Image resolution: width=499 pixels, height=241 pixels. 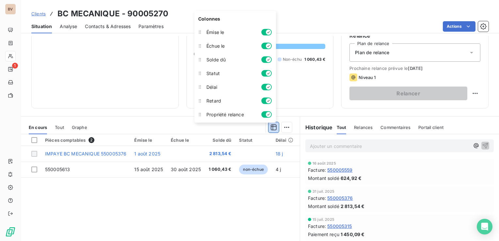 What do you see at coordinates (484, 226) in the screenshot?
I see `div: Open Intercom Messenger` at bounding box center [484, 226].